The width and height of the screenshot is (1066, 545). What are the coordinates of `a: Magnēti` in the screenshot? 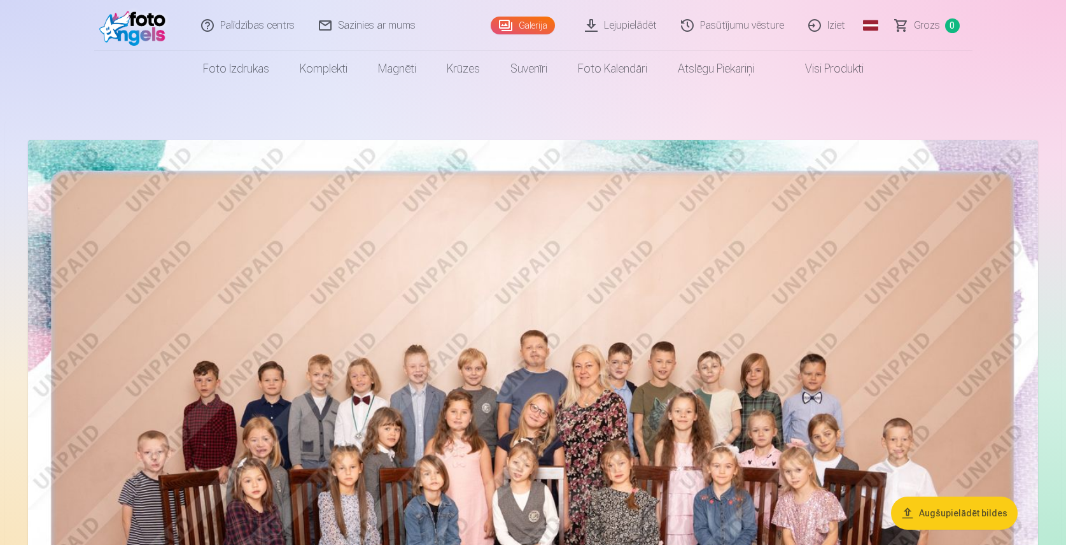 It's located at (397, 69).